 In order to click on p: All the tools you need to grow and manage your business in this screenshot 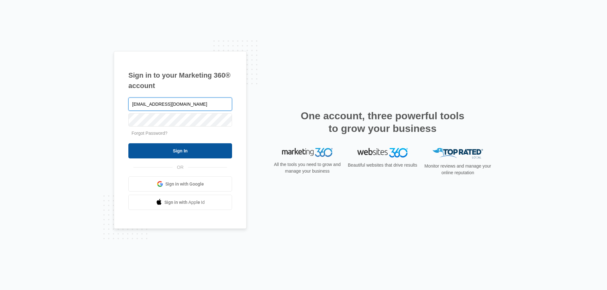, I will do `click(307, 168)`.